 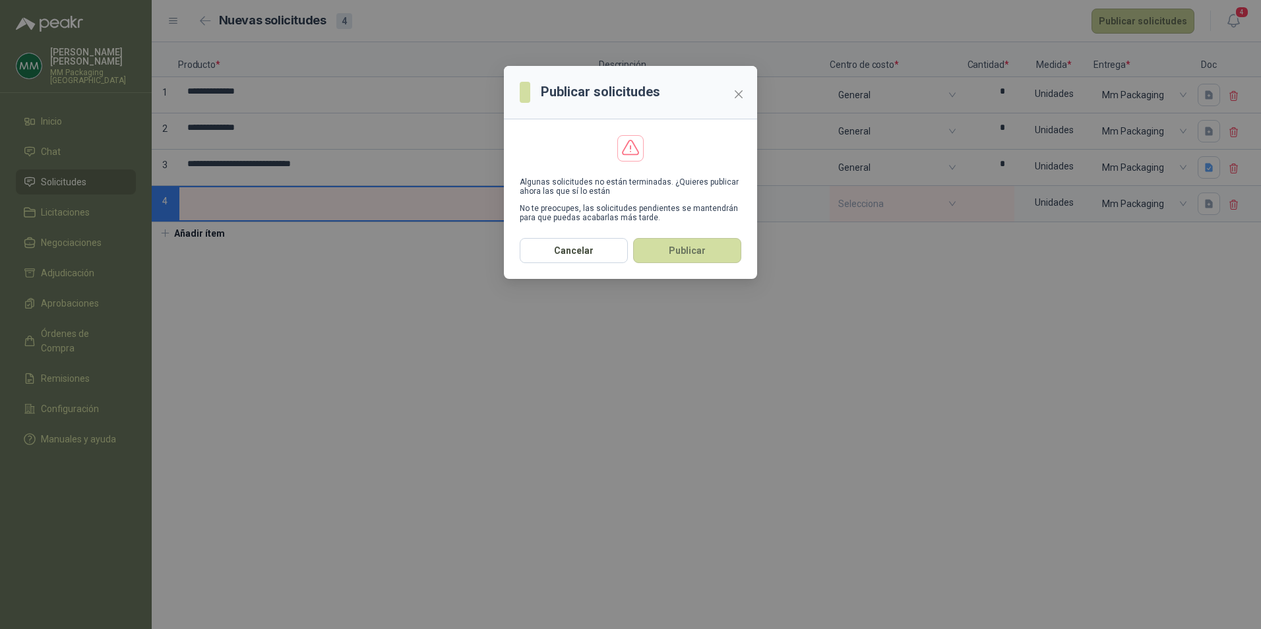 I want to click on button: Close, so click(x=739, y=94).